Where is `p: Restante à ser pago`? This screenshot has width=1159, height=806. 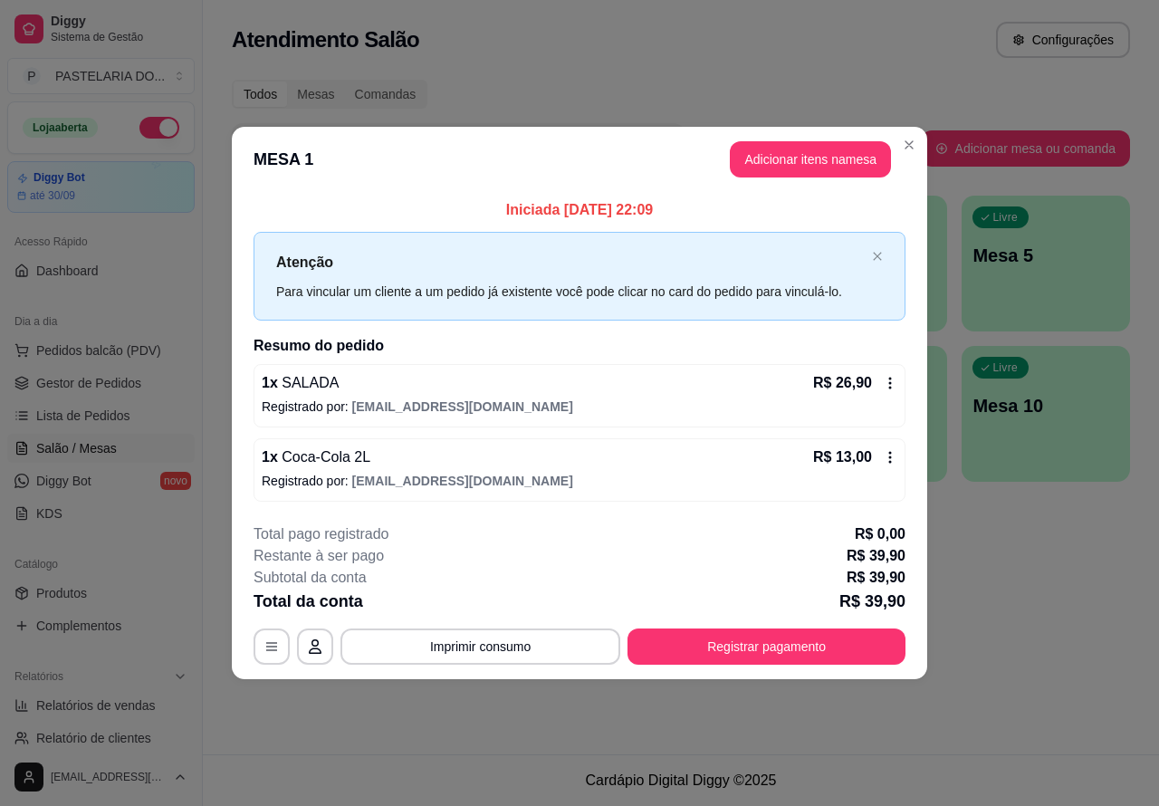 p: Restante à ser pago is located at coordinates (319, 556).